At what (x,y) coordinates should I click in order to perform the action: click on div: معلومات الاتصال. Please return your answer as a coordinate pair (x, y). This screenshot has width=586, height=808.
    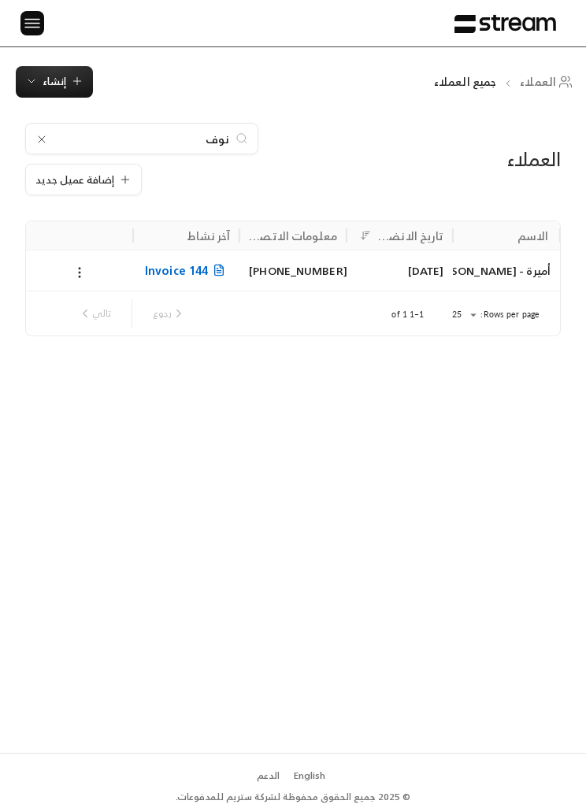
    Looking at the image, I should click on (293, 236).